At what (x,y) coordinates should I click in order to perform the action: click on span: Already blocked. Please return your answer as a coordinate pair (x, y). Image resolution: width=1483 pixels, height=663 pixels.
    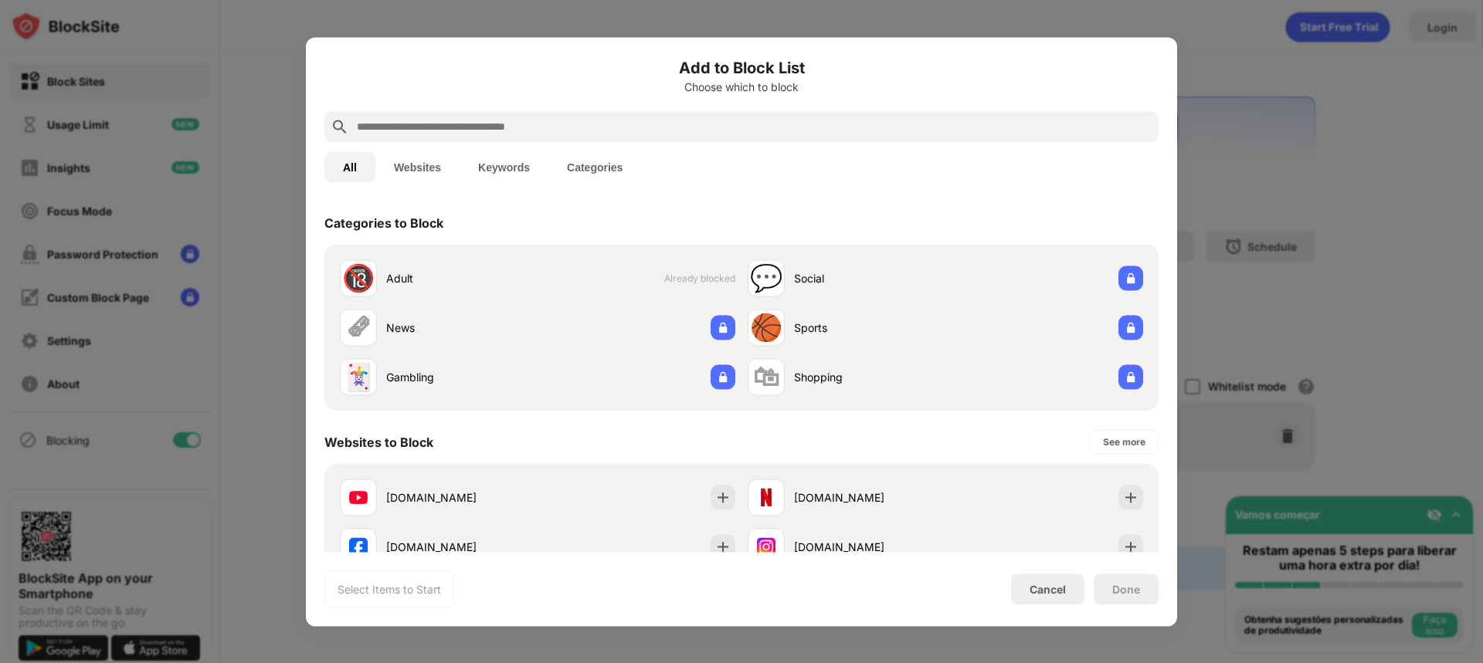
    Looking at the image, I should click on (700, 278).